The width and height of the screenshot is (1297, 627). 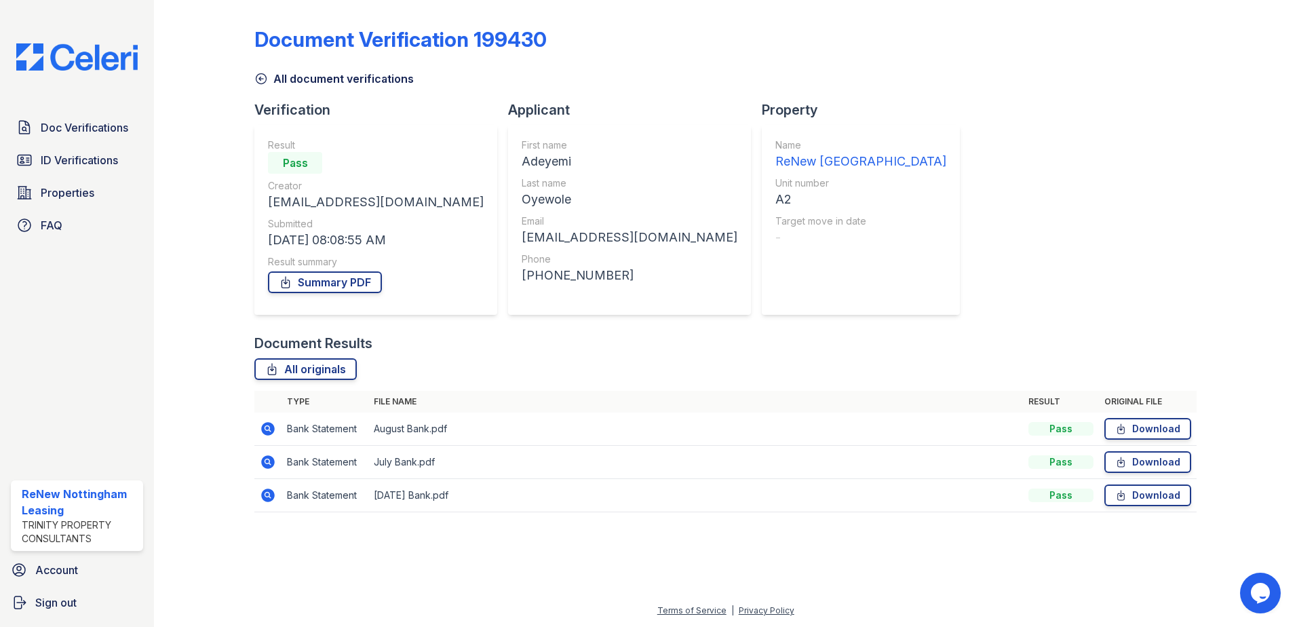 I want to click on span: Doc Verifications, so click(x=84, y=127).